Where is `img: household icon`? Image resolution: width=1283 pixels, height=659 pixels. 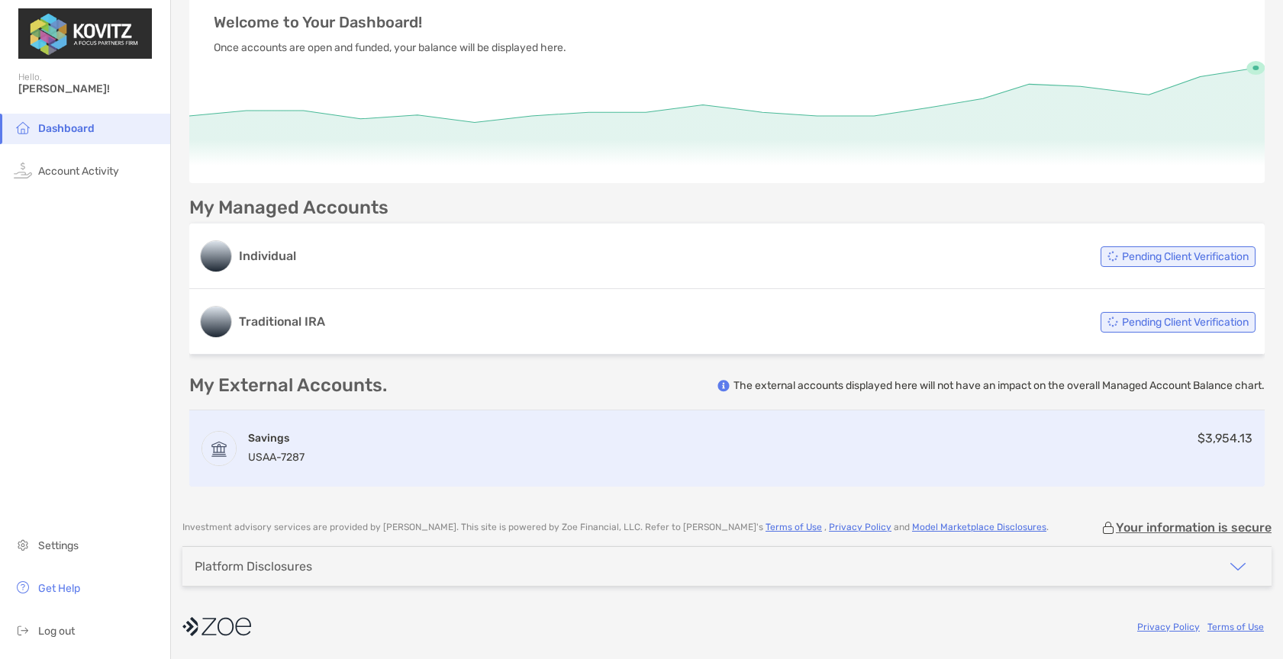
img: household icon is located at coordinates (23, 127).